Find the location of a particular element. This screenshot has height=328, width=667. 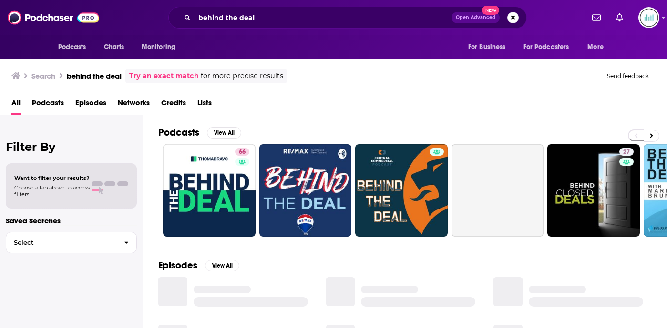

h3: Search is located at coordinates (43, 76).